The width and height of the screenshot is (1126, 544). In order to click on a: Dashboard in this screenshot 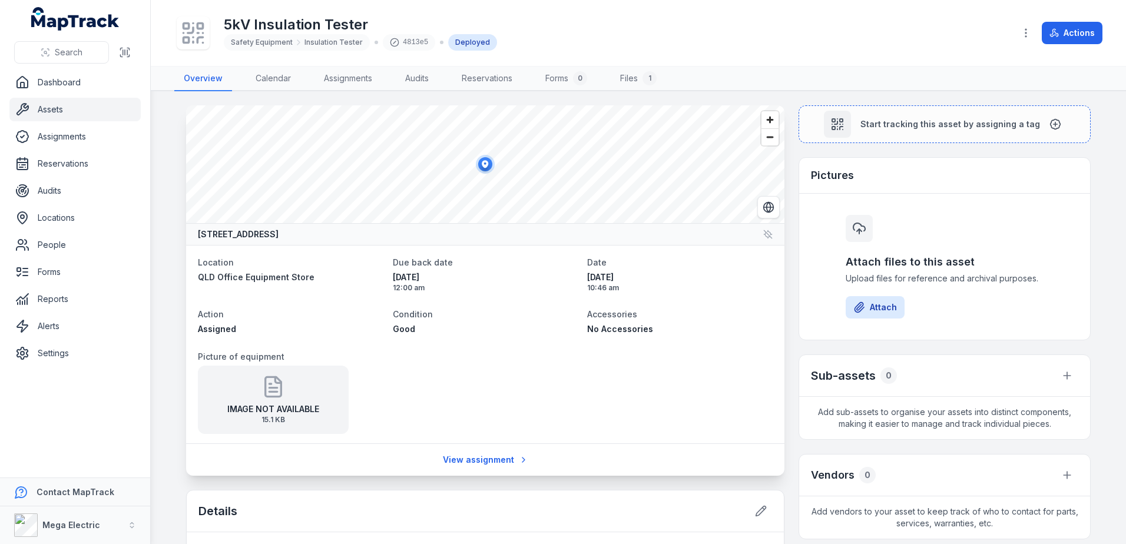, I will do `click(75, 82)`.